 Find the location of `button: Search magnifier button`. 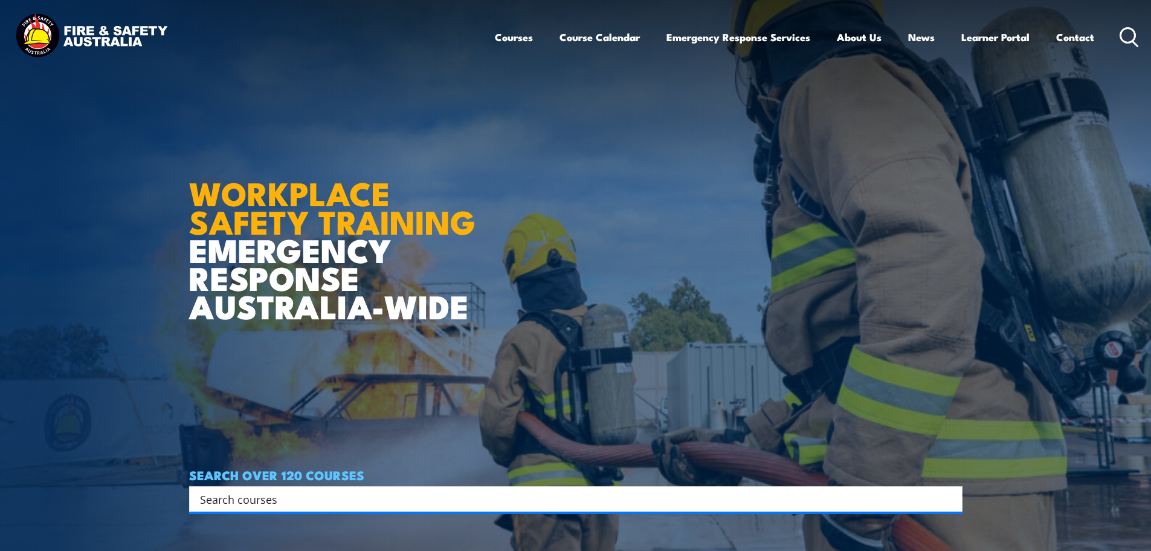

button: Search magnifier button is located at coordinates (950, 499).